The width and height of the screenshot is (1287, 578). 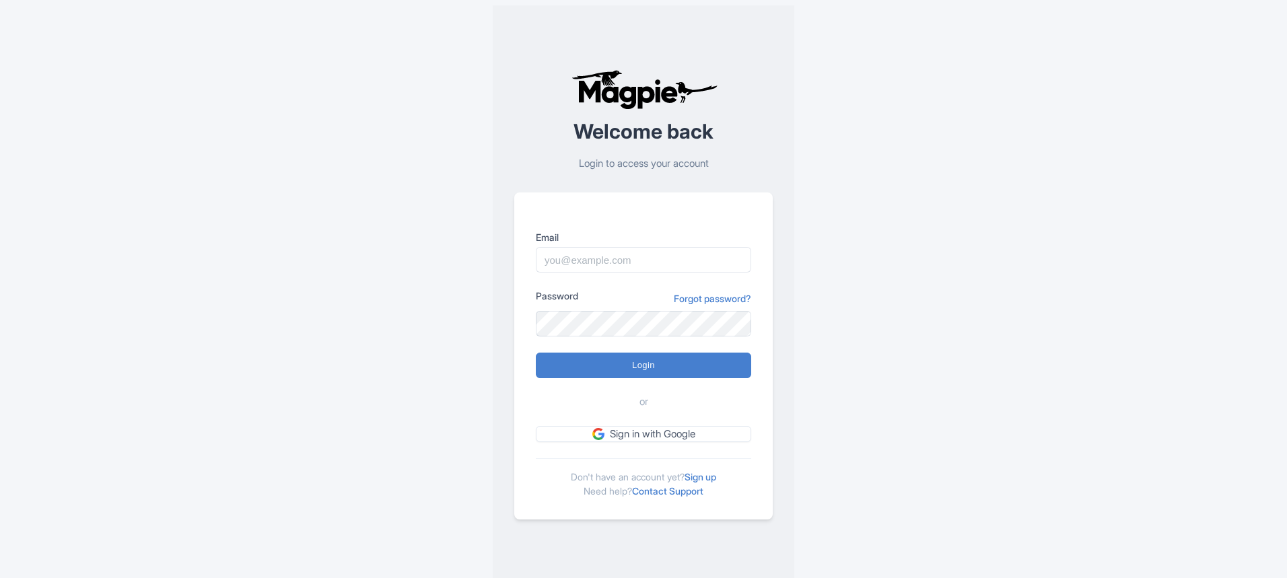 I want to click on a: Sign up, so click(x=700, y=476).